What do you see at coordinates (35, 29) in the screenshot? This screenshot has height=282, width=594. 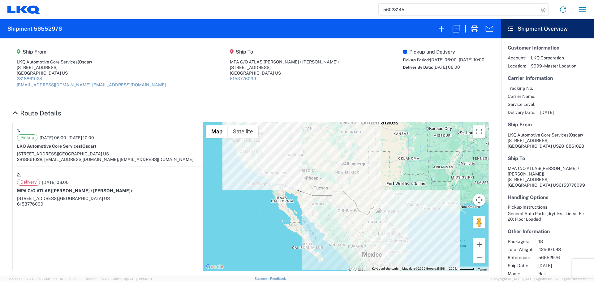 I see `h2: Shipment 56552976` at bounding box center [35, 29].